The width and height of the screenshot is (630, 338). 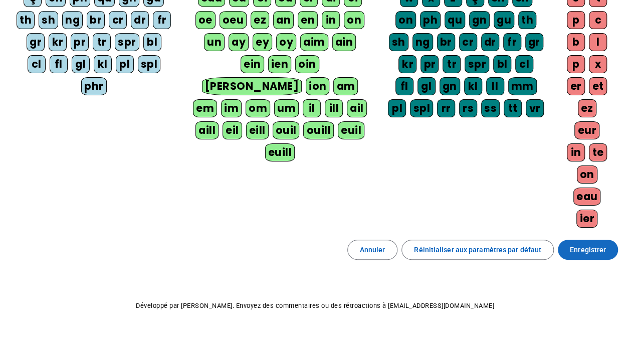 What do you see at coordinates (286, 130) in the screenshot?
I see `div: ouil` at bounding box center [286, 130].